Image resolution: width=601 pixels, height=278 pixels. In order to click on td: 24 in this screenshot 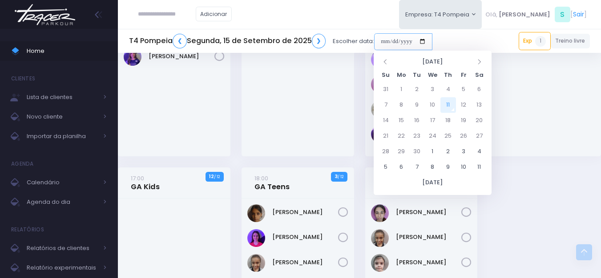, I will do `click(432, 136)`.